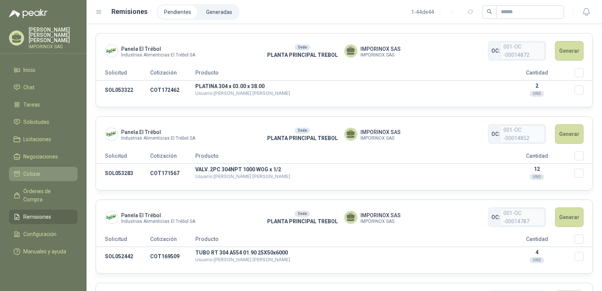 The width and height of the screenshot is (602, 291). Describe the element at coordinates (347, 86) in the screenshot. I see `p: PLATINA 304 x 03.00 x 38.00` at that location.